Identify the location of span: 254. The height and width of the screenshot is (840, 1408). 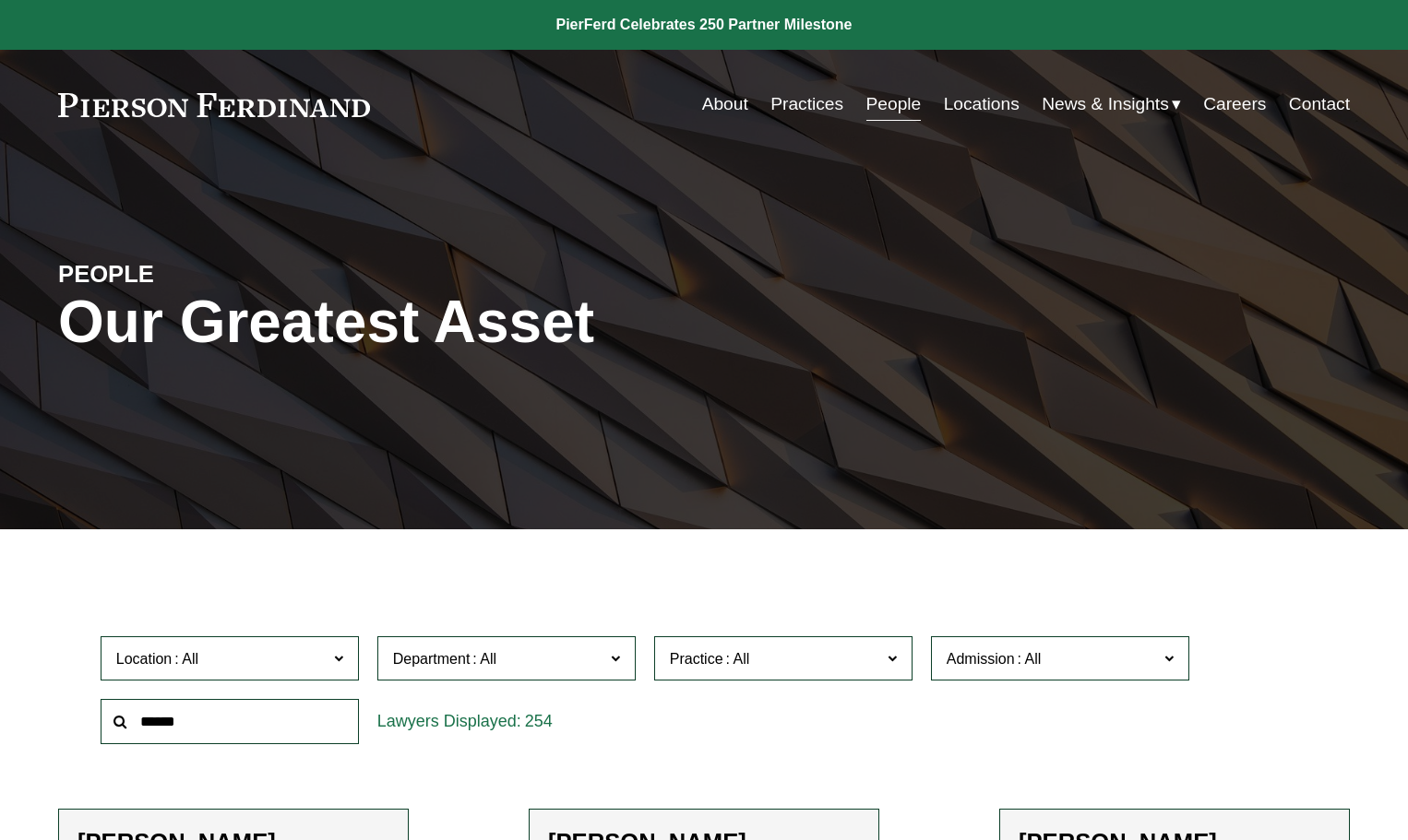
(538, 721).